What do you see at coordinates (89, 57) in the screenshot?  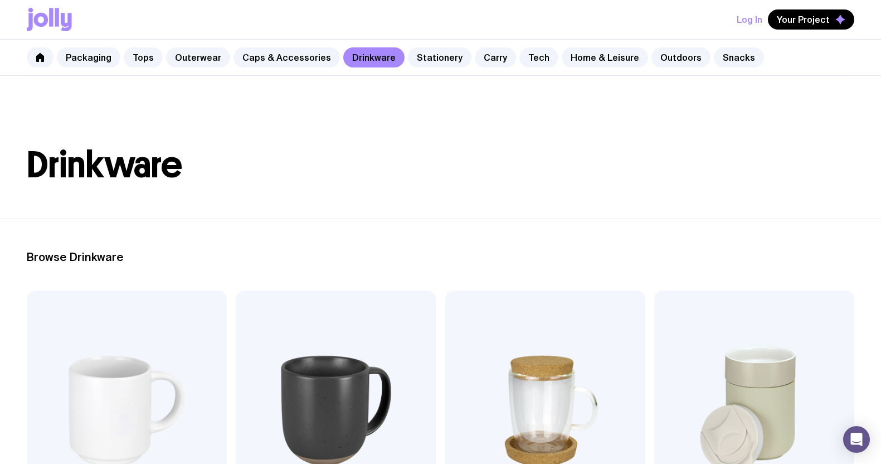 I see `a: Packaging` at bounding box center [89, 57].